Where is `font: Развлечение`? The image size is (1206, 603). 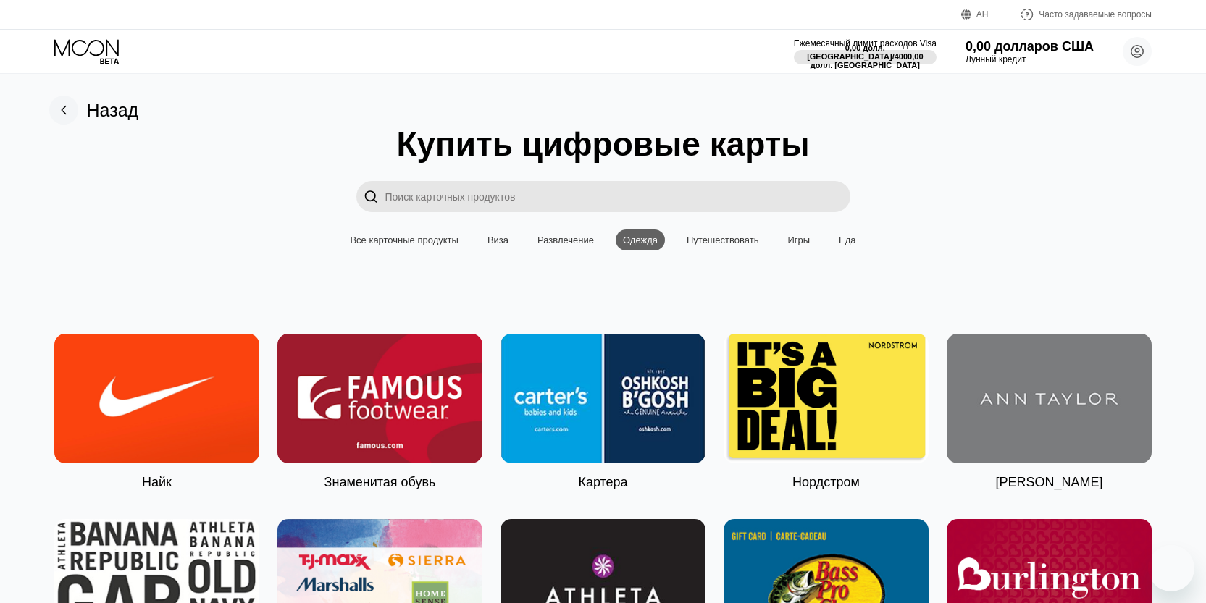 font: Развлечение is located at coordinates (565, 240).